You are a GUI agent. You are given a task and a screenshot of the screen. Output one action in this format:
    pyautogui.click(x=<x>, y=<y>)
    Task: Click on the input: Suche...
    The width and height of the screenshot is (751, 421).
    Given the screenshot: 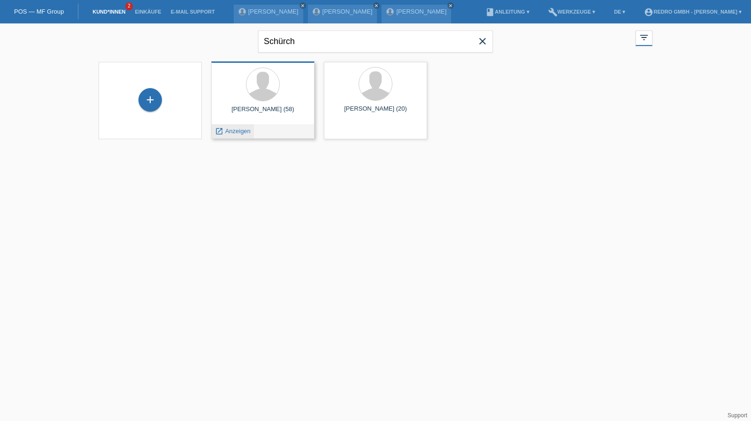 What is the action you would take?
    pyautogui.click(x=375, y=41)
    